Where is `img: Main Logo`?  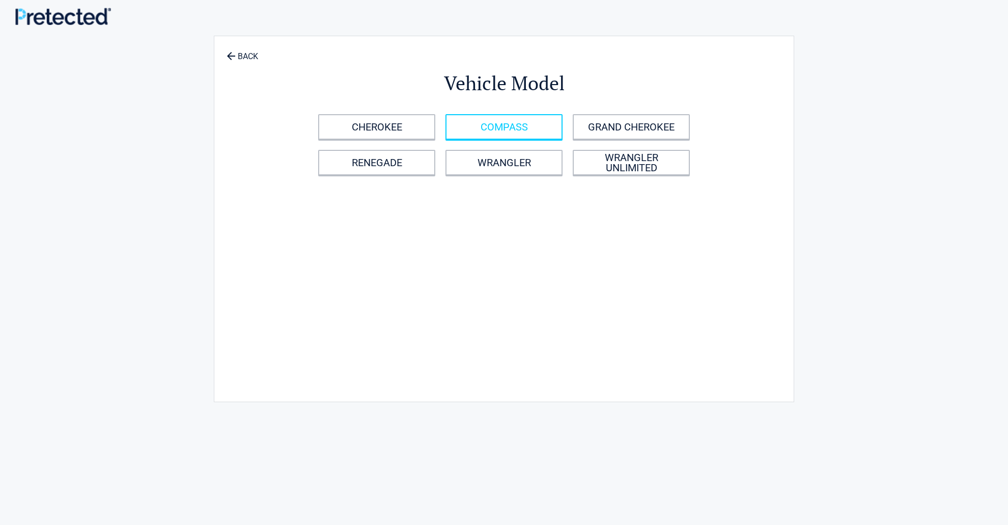 img: Main Logo is located at coordinates (63, 16).